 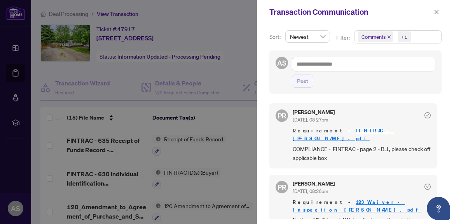 I want to click on span: AS, so click(x=282, y=63).